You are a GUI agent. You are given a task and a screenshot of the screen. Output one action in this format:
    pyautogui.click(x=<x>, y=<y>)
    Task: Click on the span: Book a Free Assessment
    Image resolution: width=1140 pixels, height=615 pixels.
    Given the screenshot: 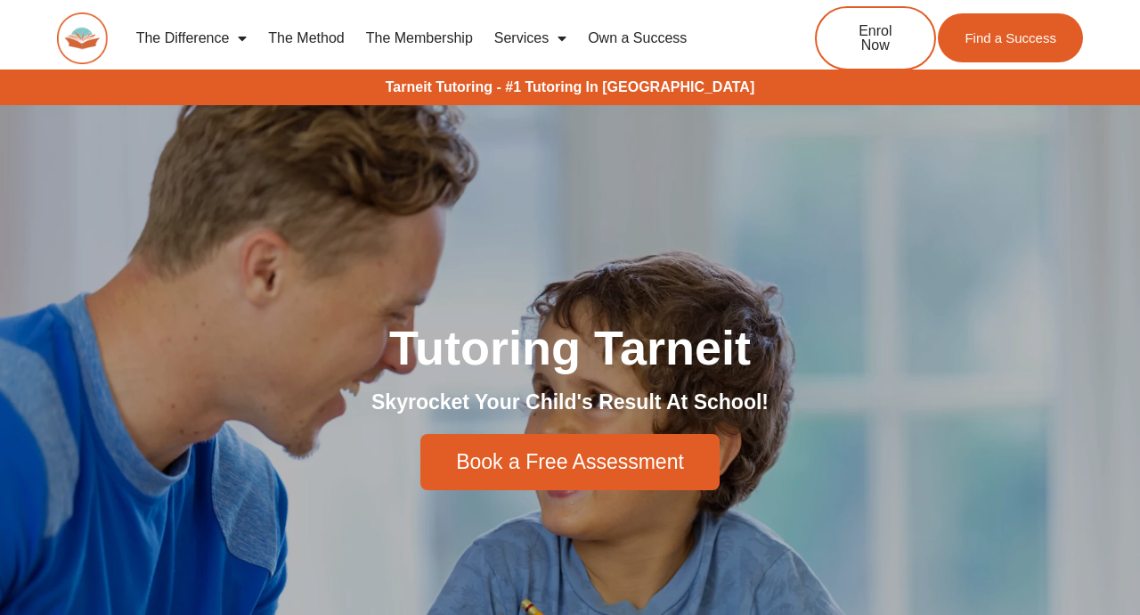 What is the action you would take?
    pyautogui.click(x=570, y=462)
    